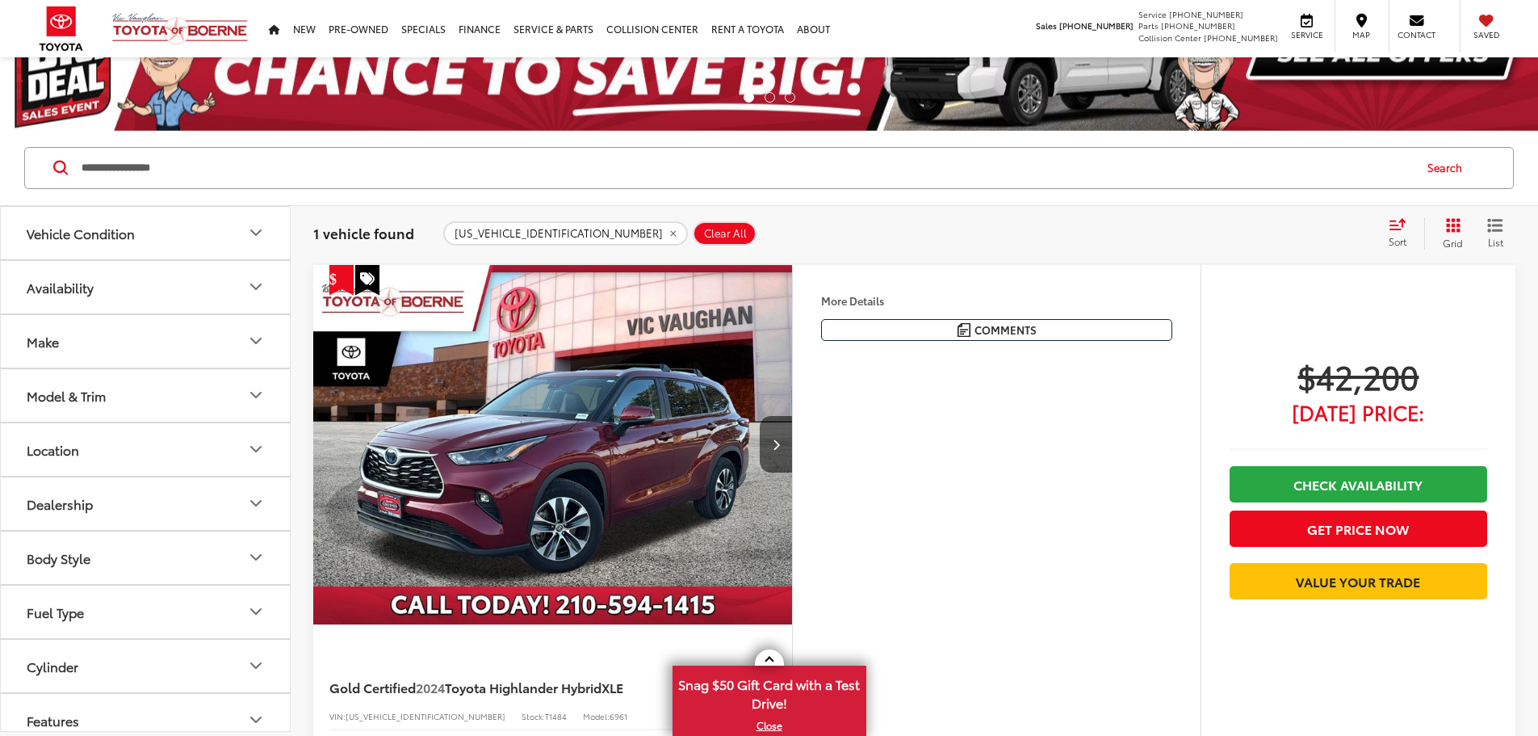  What do you see at coordinates (1416, 35) in the screenshot?
I see `span: Contact` at bounding box center [1416, 35].